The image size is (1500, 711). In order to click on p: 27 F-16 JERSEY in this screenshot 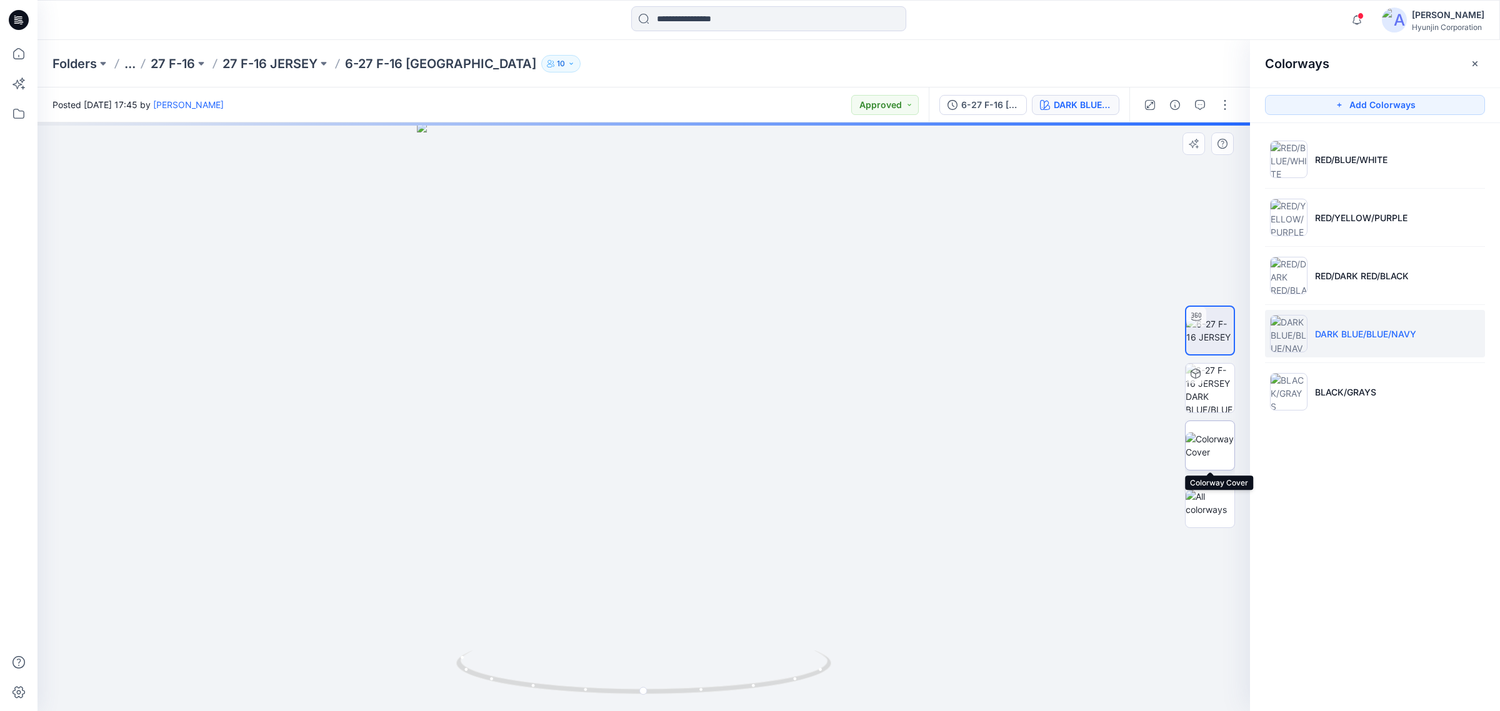, I will do `click(270, 64)`.